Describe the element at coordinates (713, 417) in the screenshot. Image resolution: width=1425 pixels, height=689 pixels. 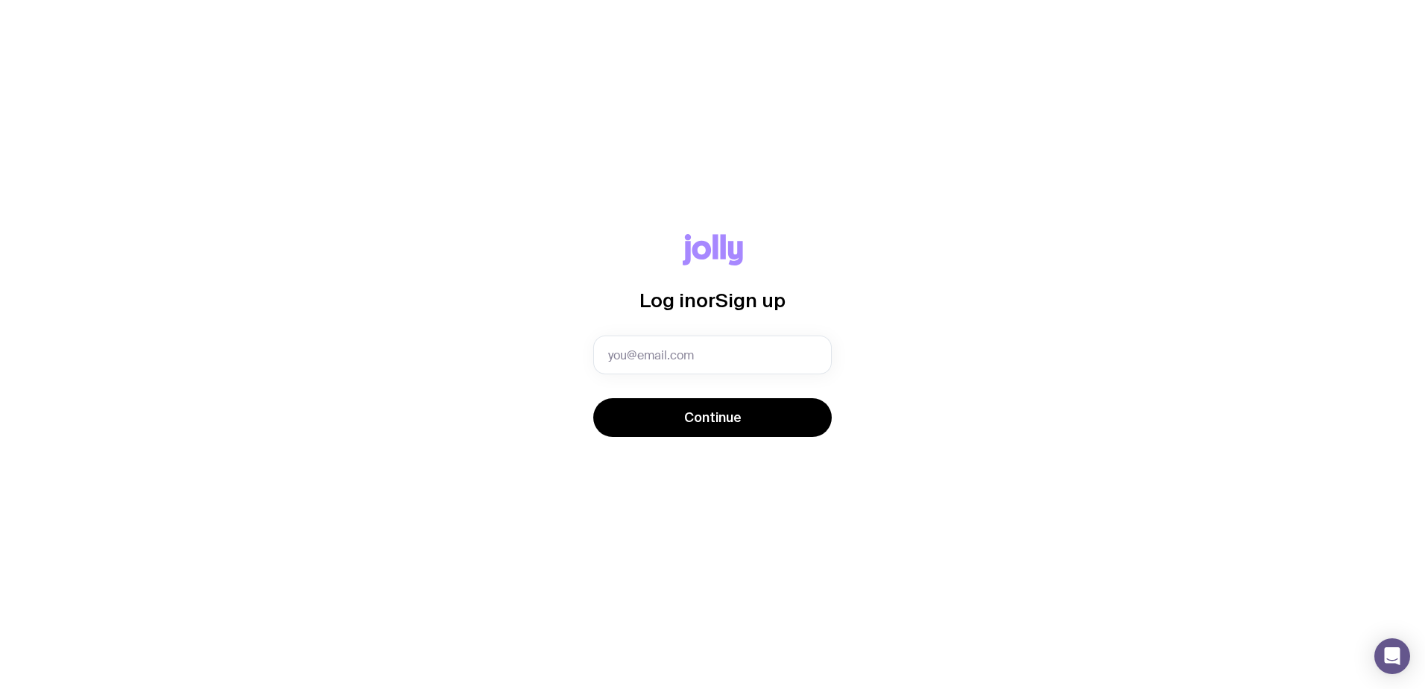
I see `button: Continue` at that location.